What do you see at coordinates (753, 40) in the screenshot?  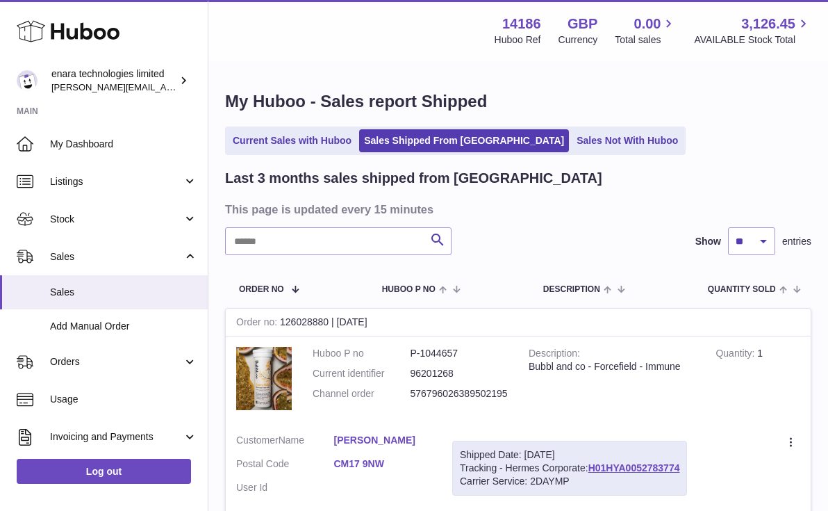 I see `span: AVAILABLE Stock Total` at bounding box center [753, 40].